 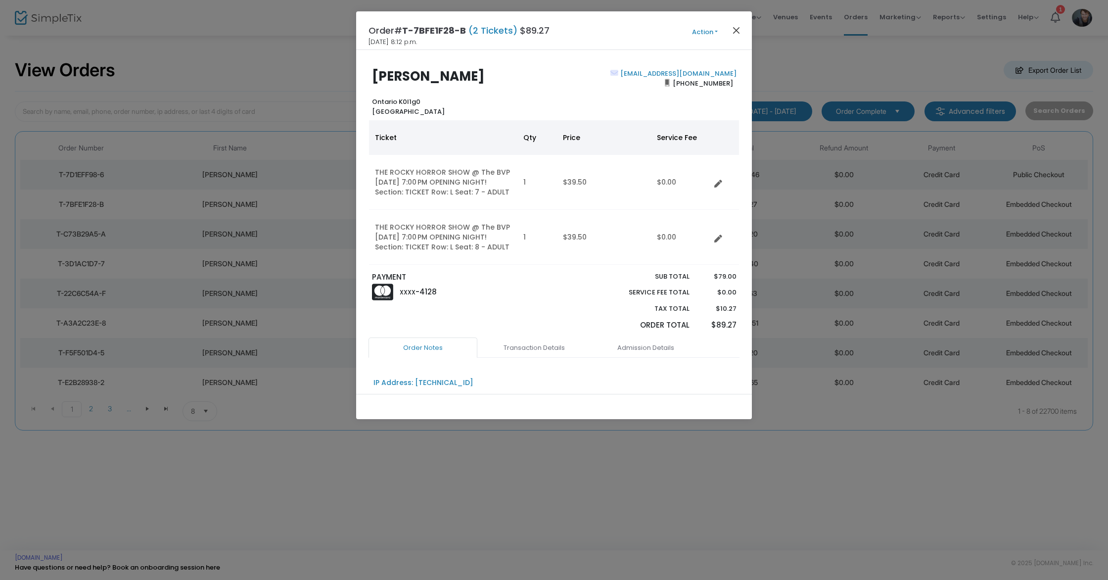 What do you see at coordinates (718, 325) in the screenshot?
I see `p: $89.27` at bounding box center [718, 325].